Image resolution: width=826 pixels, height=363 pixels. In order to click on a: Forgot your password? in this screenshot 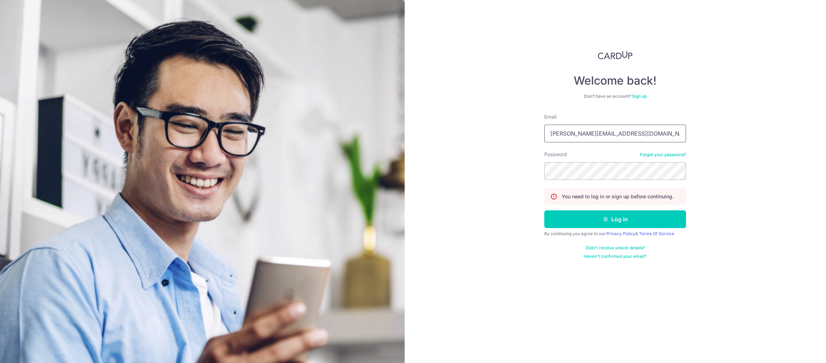, I will do `click(663, 155)`.